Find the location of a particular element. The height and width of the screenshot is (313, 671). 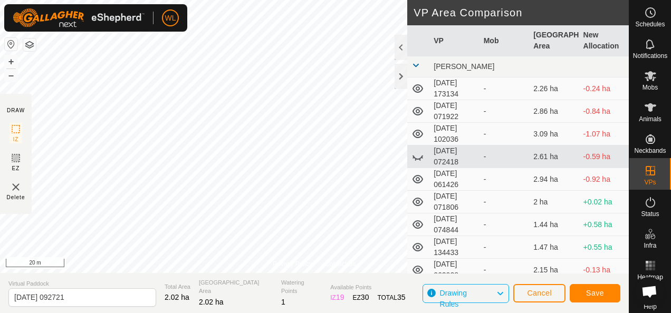

a: Privacy Policy is located at coordinates (292, 264).